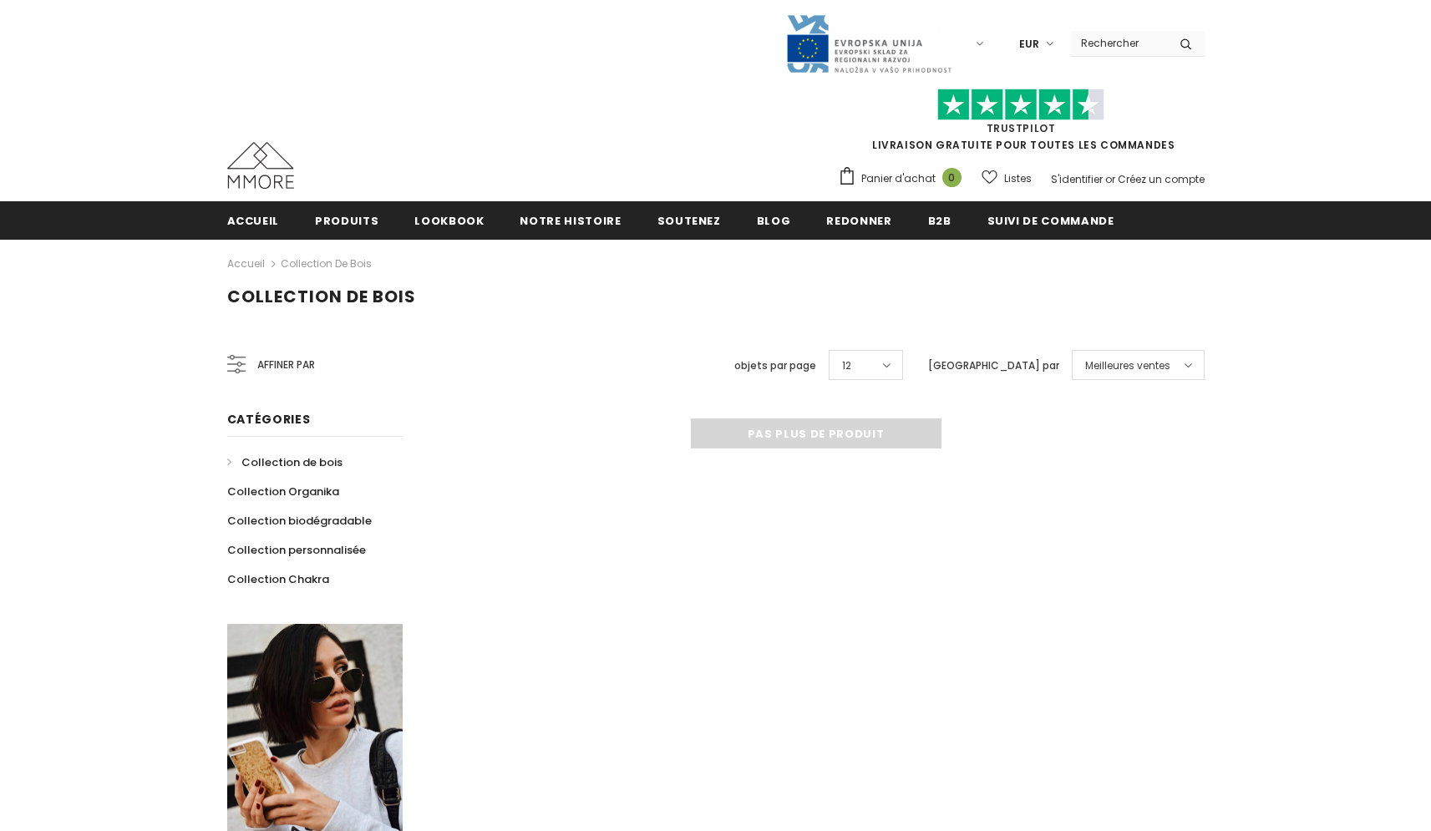 This screenshot has height=831, width=1431. What do you see at coordinates (1119, 43) in the screenshot?
I see `input: Search Site` at bounding box center [1119, 43].